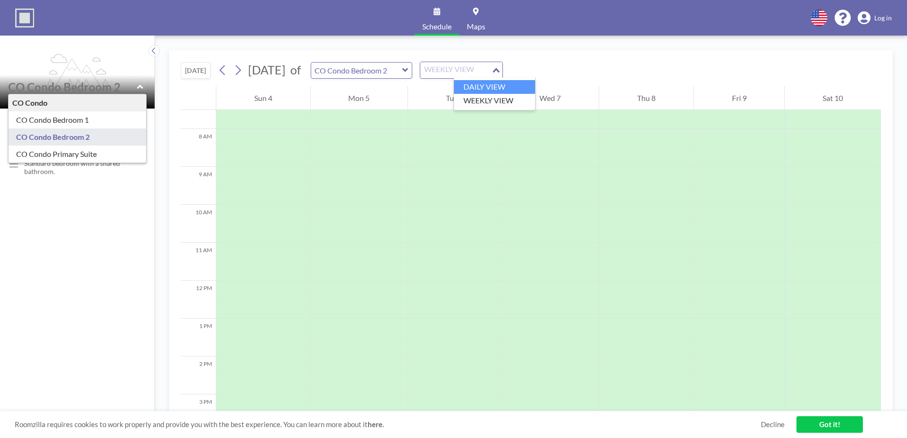 This screenshot has width=907, height=438. I want to click on div: CO Condo Bedroom 1, so click(77, 120).